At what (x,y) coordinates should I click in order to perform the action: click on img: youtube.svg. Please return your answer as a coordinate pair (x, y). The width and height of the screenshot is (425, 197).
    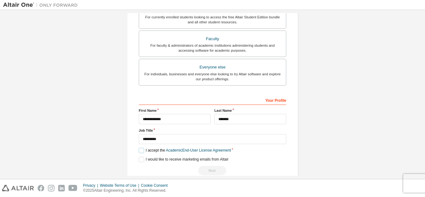
    Looking at the image, I should click on (73, 188).